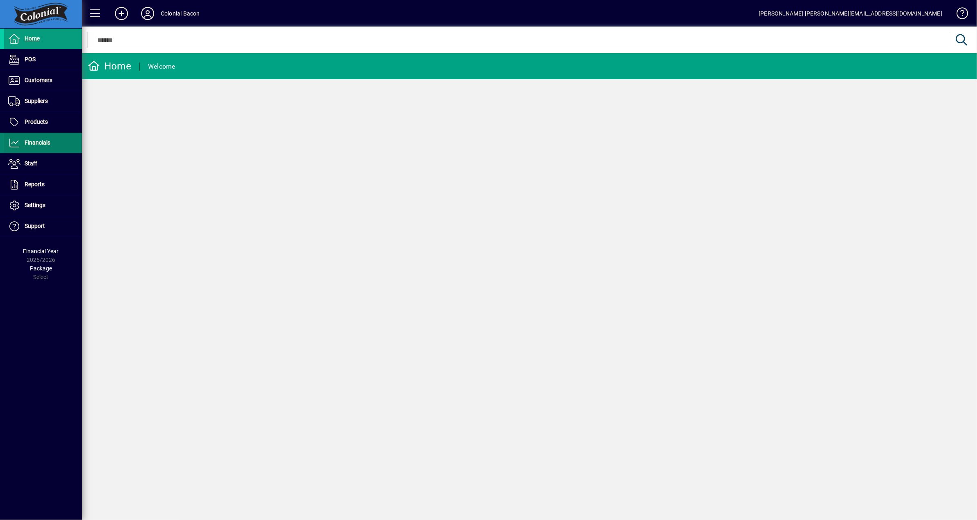 This screenshot has height=520, width=977. What do you see at coordinates (41, 251) in the screenshot?
I see `span: Financial Year` at bounding box center [41, 251].